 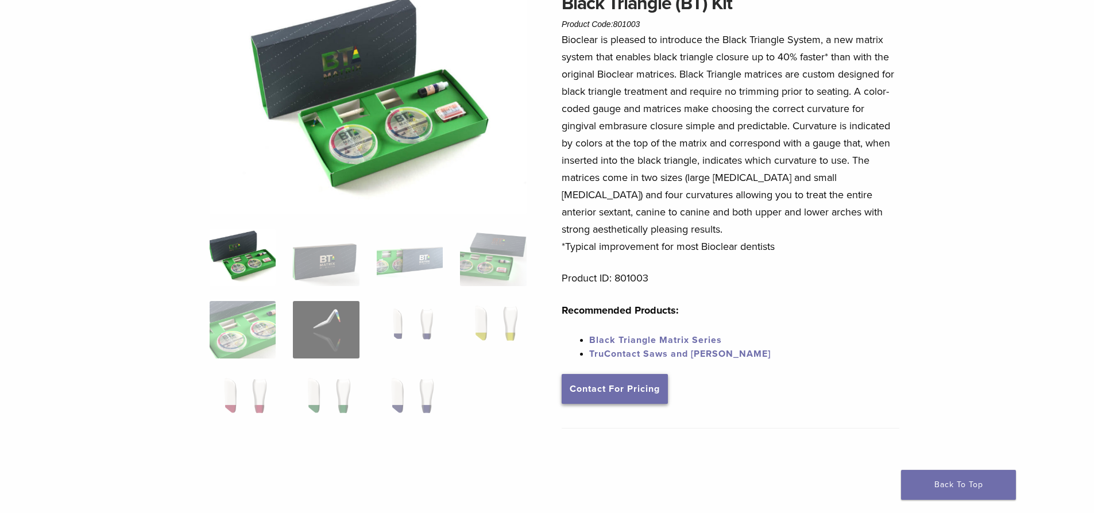 What do you see at coordinates (730, 278) in the screenshot?
I see `p: Product ID: 801003` at bounding box center [730, 278].